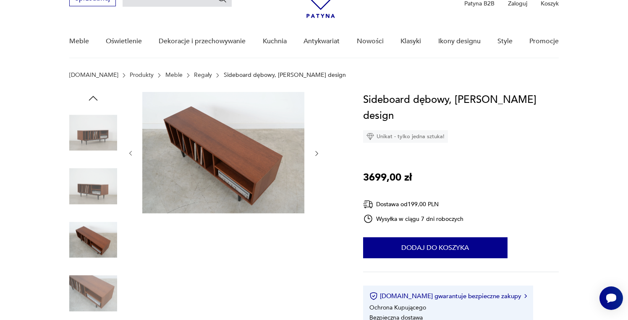 The height and width of the screenshot is (320, 628). I want to click on p: 3699,00 zł, so click(388, 178).